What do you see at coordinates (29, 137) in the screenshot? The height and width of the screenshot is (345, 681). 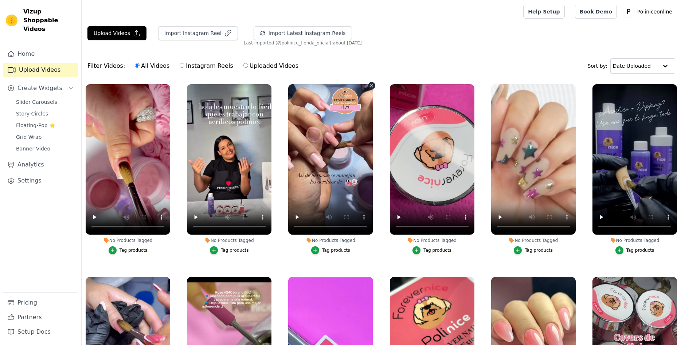 I see `span: Grid Wrap` at bounding box center [29, 137].